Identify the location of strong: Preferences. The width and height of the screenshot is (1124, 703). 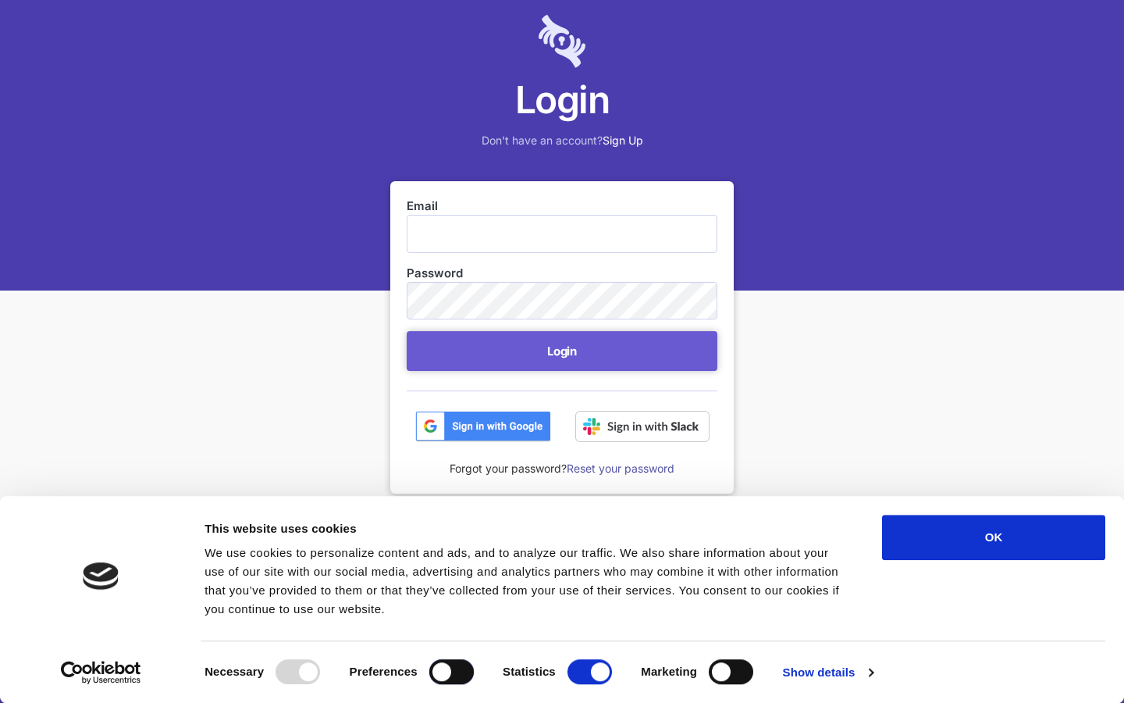
(383, 671).